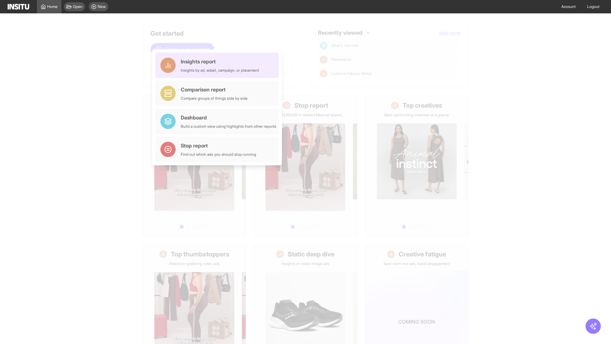 This screenshot has height=344, width=611. I want to click on div: Insights report, so click(220, 61).